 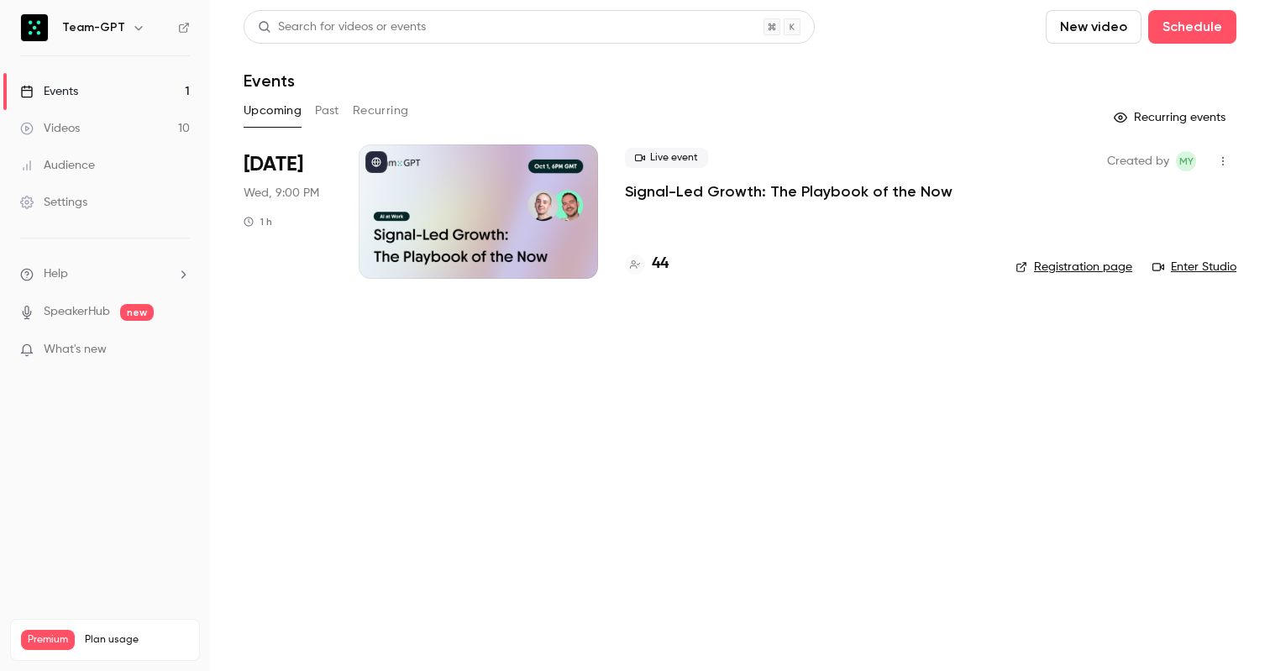 What do you see at coordinates (137, 312) in the screenshot?
I see `span: new` at bounding box center [137, 312].